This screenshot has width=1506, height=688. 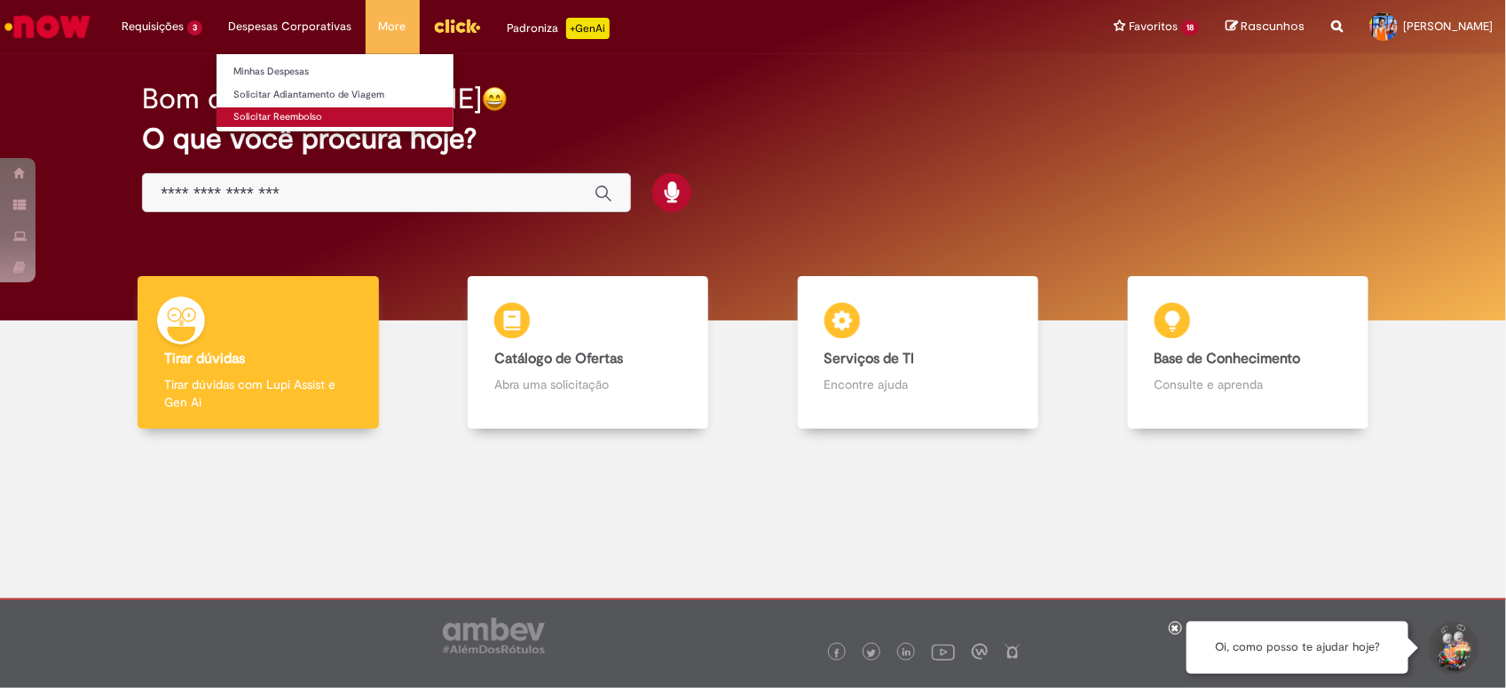 I want to click on span: Favoritos, so click(x=1153, y=27).